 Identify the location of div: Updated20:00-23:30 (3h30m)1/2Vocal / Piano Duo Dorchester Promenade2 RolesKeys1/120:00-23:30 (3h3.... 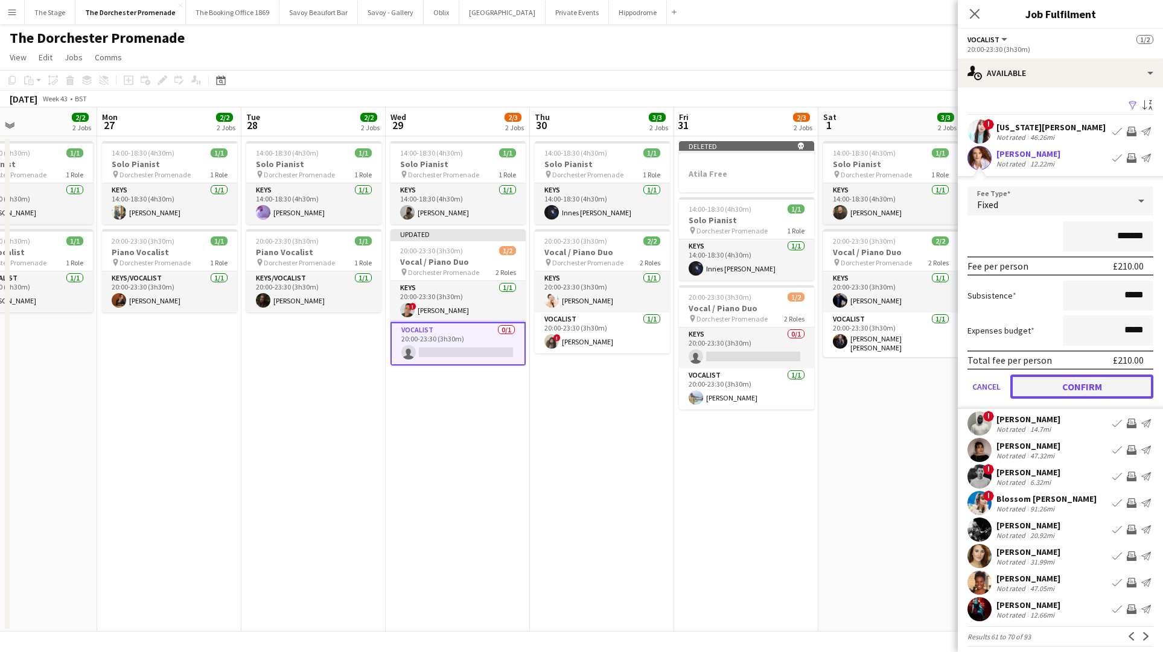
(458, 297).